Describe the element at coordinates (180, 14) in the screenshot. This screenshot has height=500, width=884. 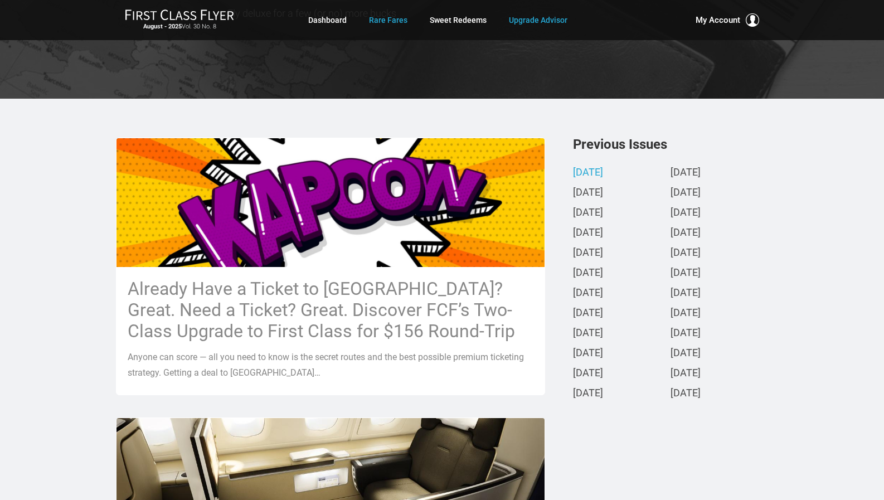
I see `img: First Class Flyer` at that location.